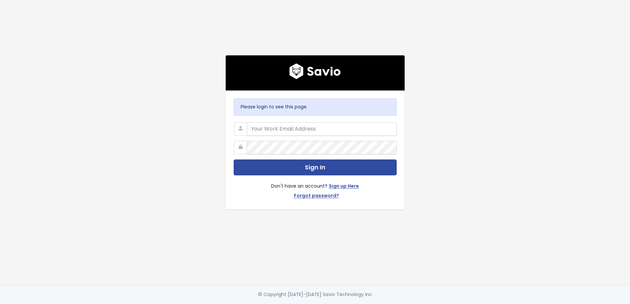 Image resolution: width=630 pixels, height=304 pixels. Describe the element at coordinates (315, 188) in the screenshot. I see `div: Don't have an account?` at that location.